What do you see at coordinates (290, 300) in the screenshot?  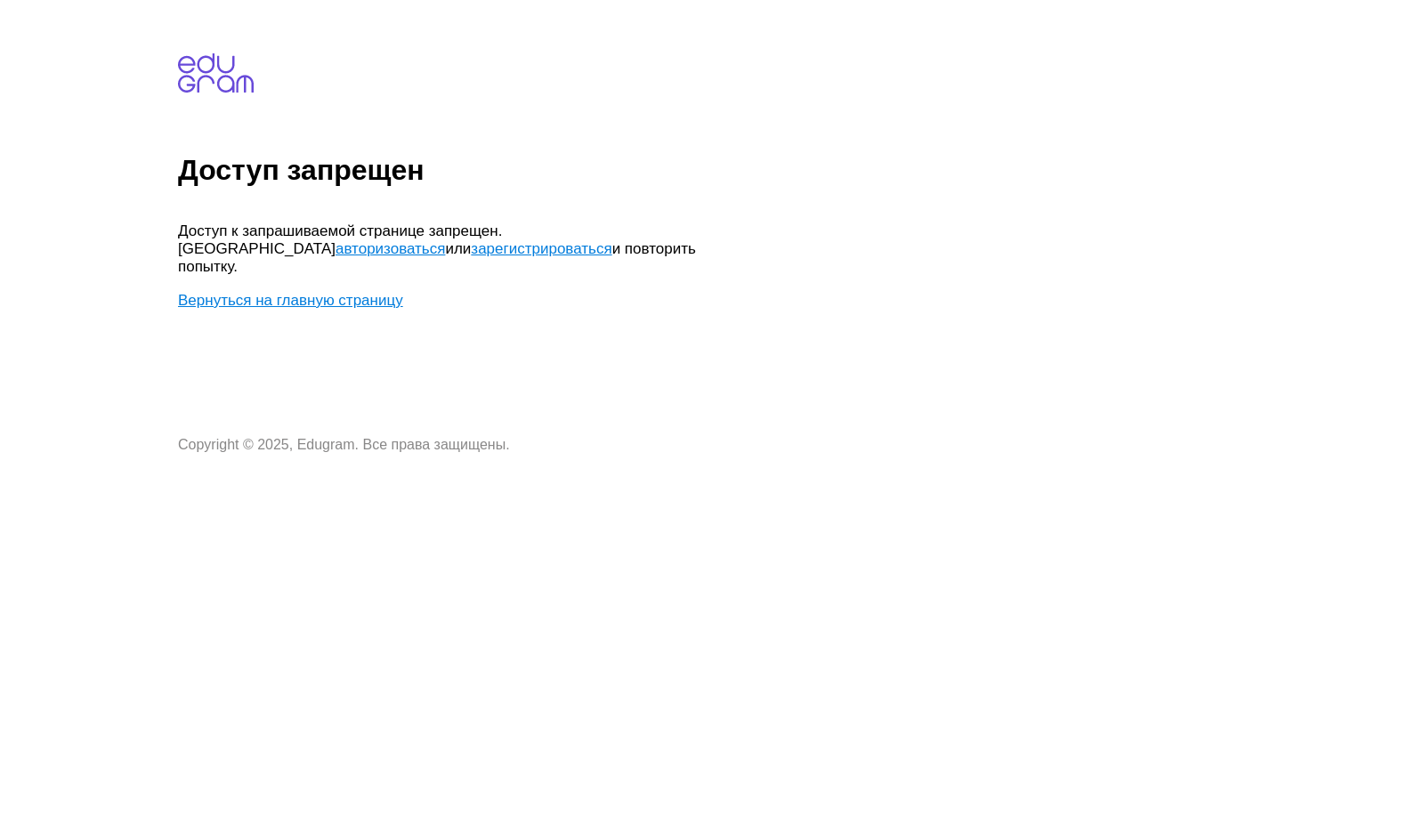 I see `a: Вернуться на главную страницу` at bounding box center [290, 300].